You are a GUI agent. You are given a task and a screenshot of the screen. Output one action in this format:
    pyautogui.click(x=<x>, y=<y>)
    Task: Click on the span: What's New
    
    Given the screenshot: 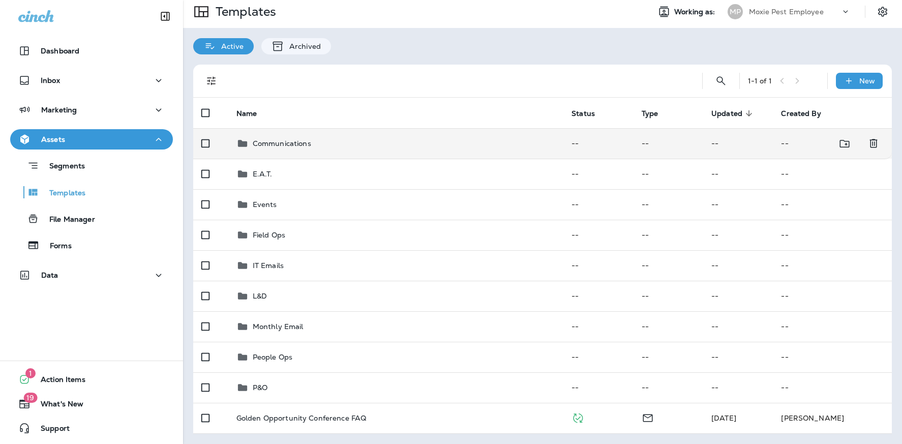 What is the action you would take?
    pyautogui.click(x=57, y=406)
    